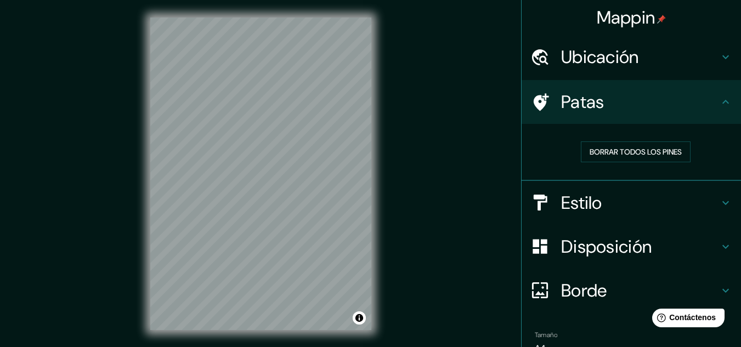 This screenshot has height=347, width=741. What do you see at coordinates (631, 247) in the screenshot?
I see `div: Disposición` at bounding box center [631, 247].